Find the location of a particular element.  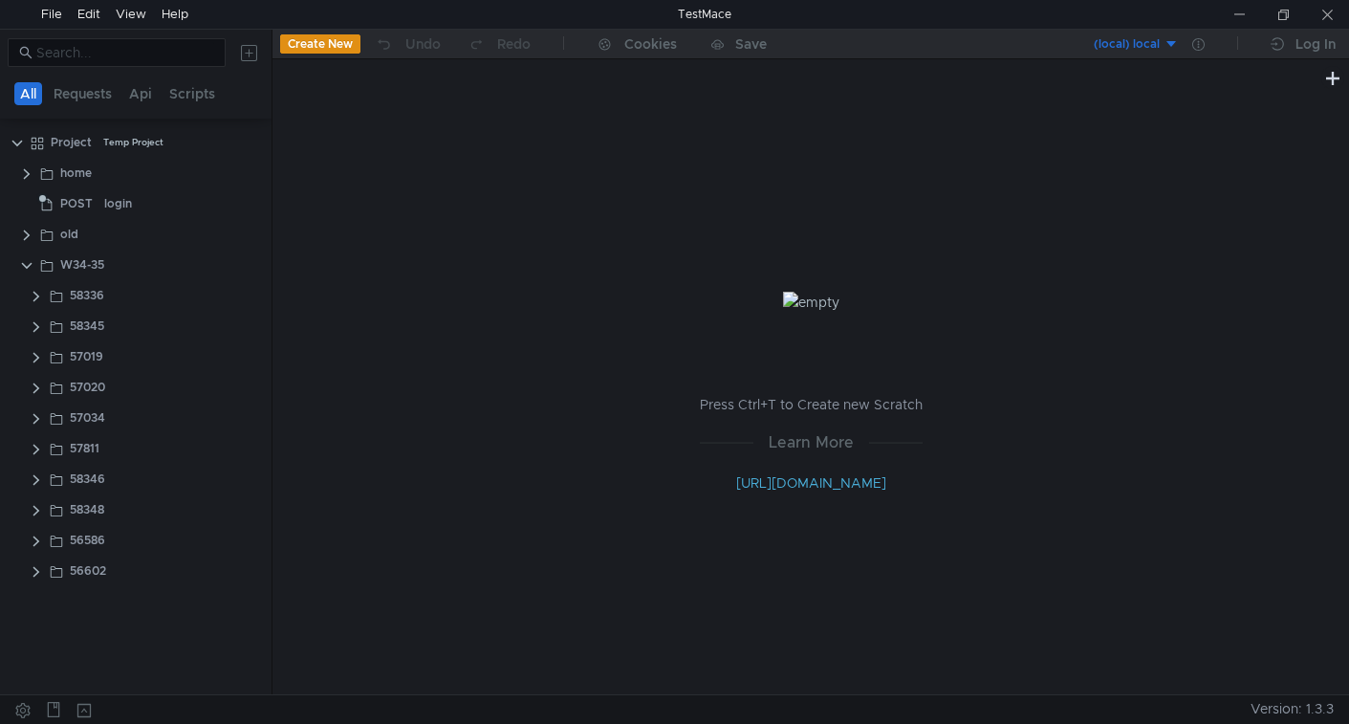

span: POST is located at coordinates (76, 204).